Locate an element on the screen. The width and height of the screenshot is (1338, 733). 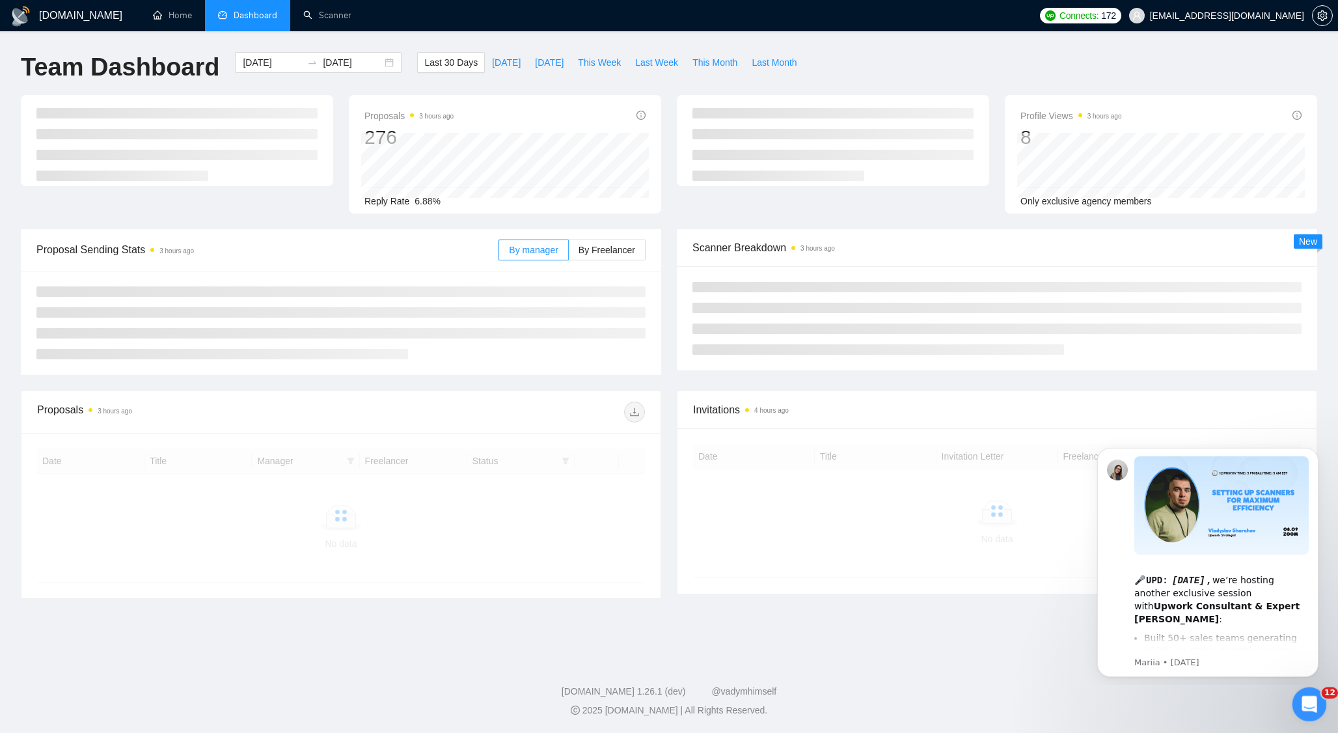
li: Built 50+ sales teams generating $20K+ in stable monthly revenue is located at coordinates (148, 208).